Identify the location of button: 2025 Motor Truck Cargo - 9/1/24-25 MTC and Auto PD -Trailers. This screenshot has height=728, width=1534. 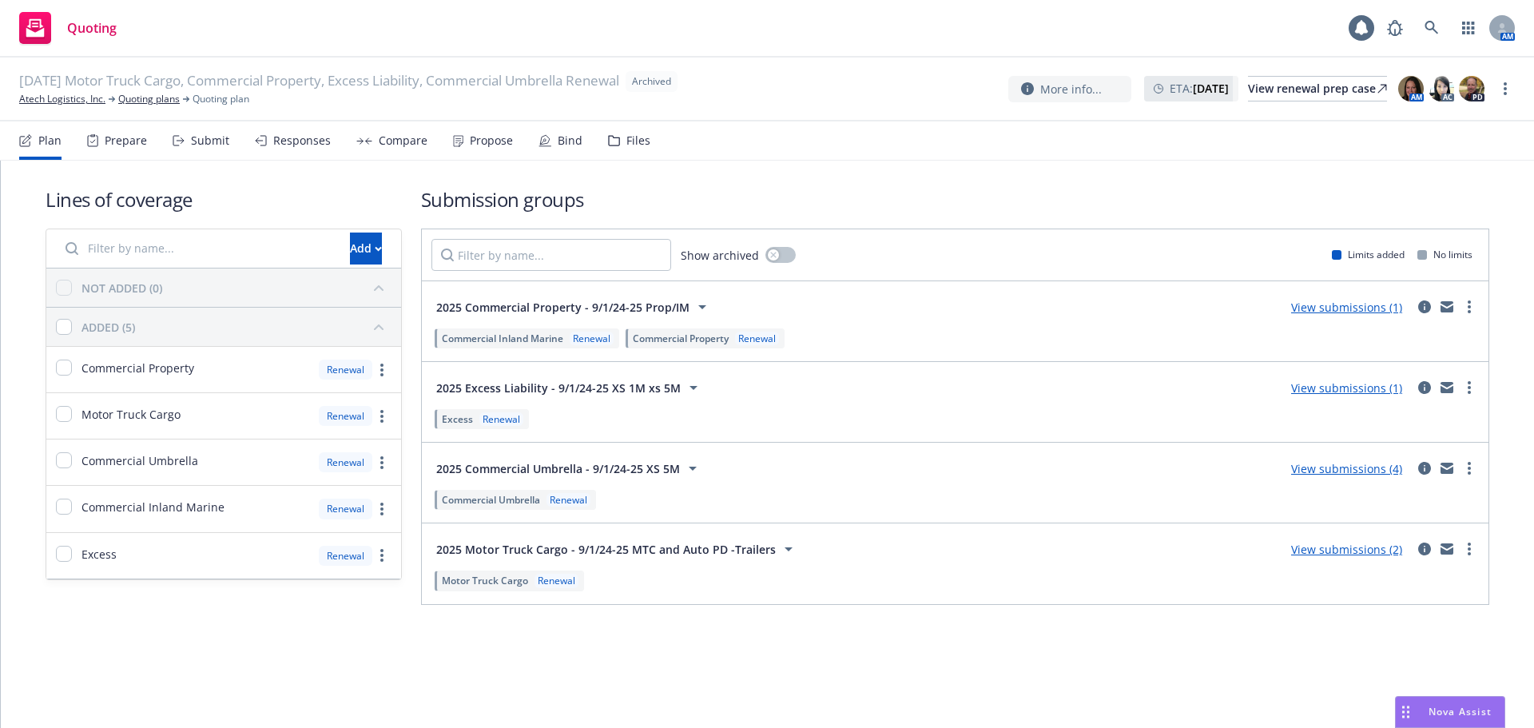
(617, 549).